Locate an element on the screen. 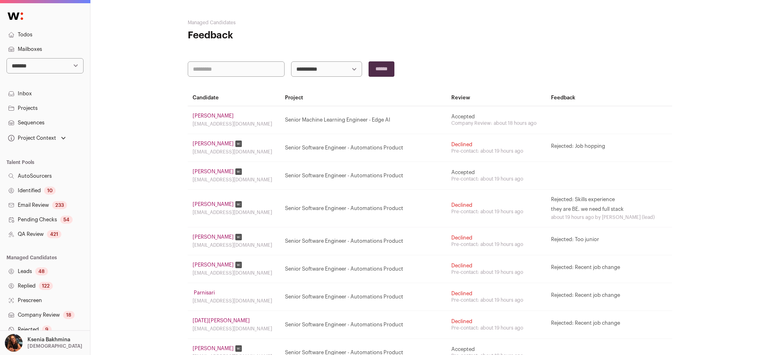 The image size is (769, 355). img: Wellfound is located at coordinates (15, 16).